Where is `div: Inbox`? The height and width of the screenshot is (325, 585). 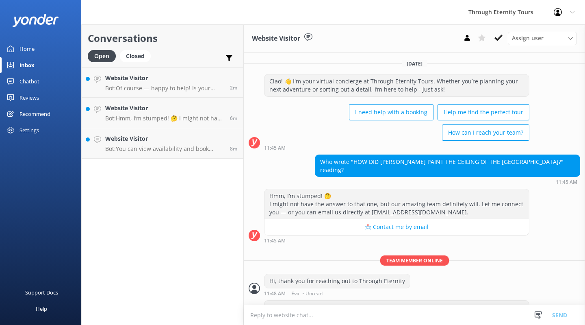 div: Inbox is located at coordinates (27, 65).